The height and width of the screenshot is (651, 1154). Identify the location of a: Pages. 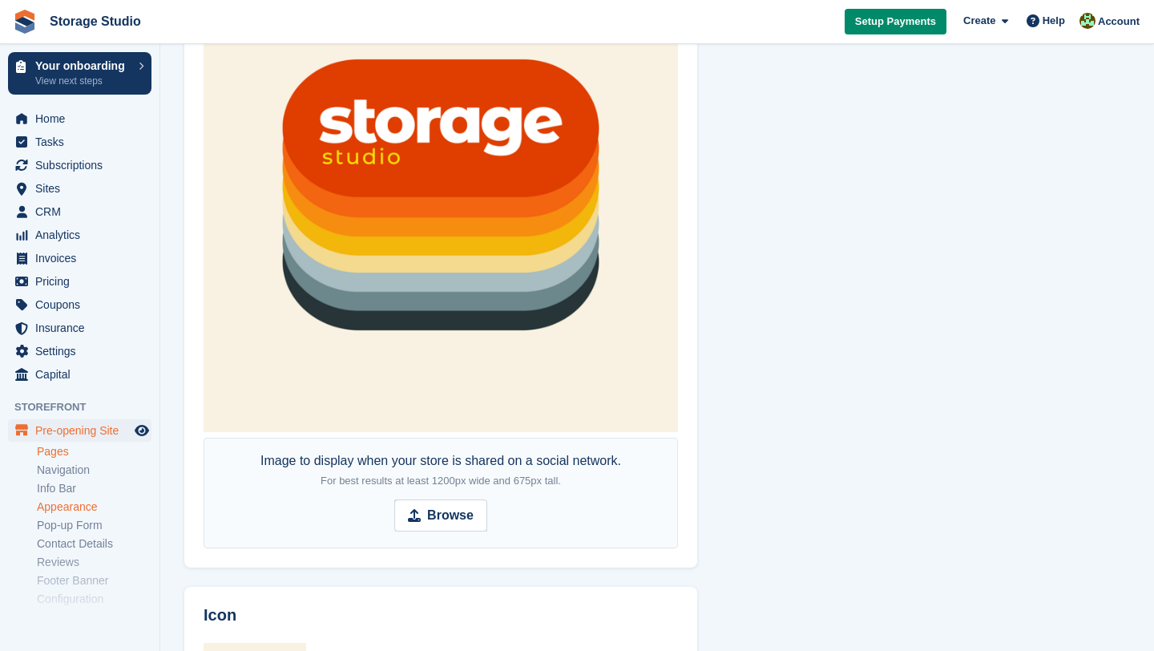
(94, 451).